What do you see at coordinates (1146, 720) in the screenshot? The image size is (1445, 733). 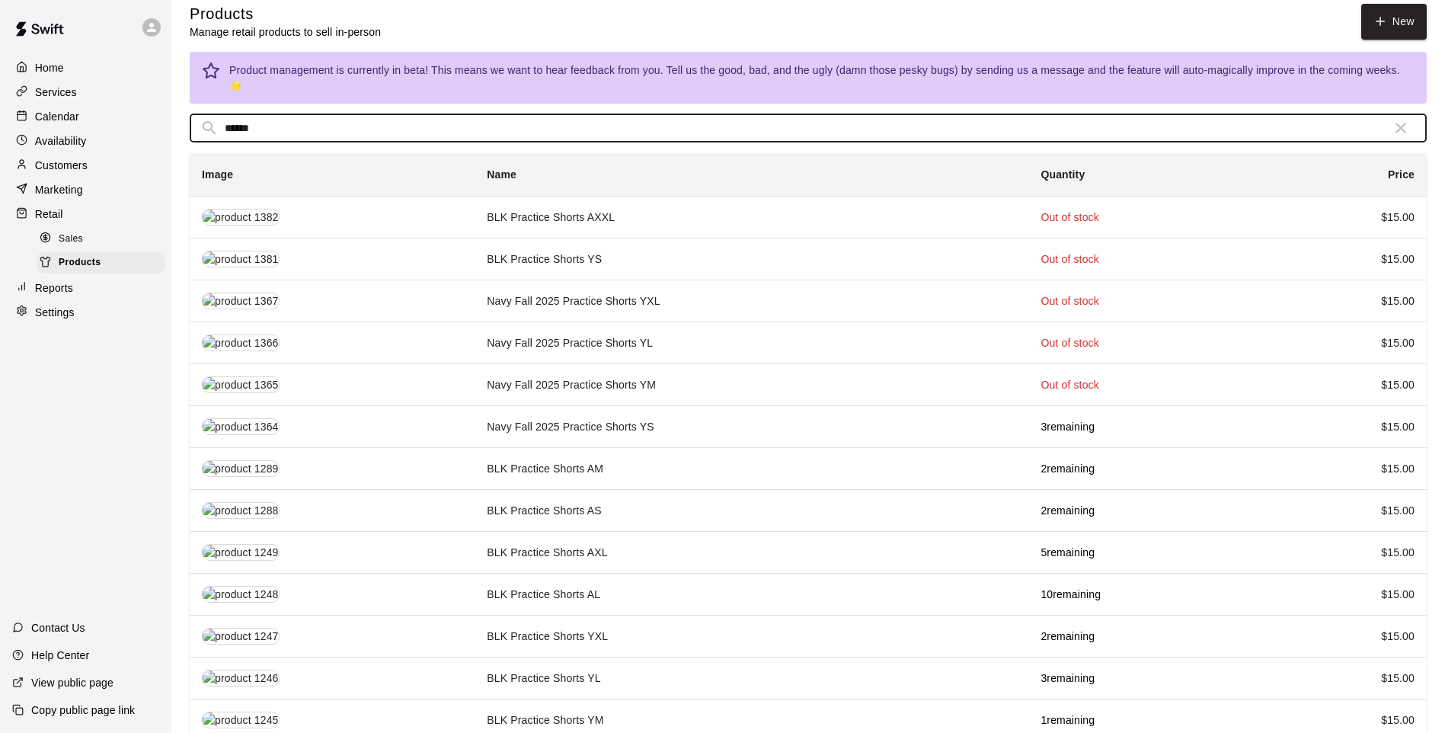 I see `p: 1 remaining` at bounding box center [1146, 720].